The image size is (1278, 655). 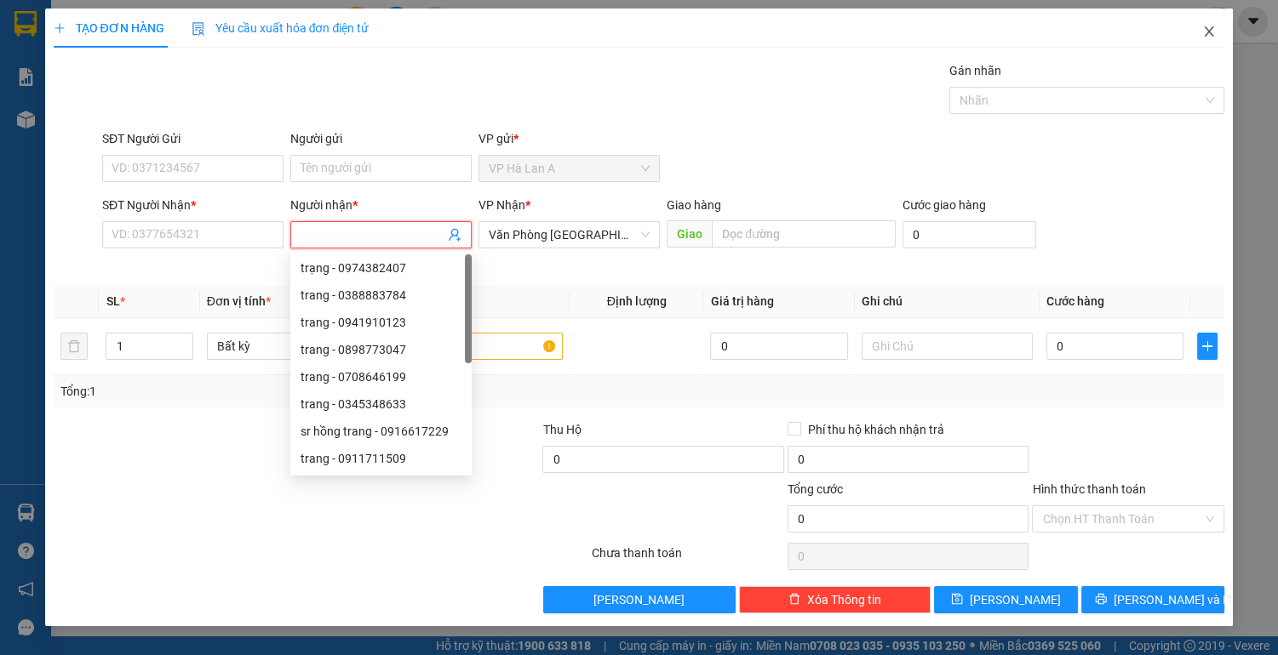 I want to click on div: Tên không hợp lệ, so click(x=381, y=260).